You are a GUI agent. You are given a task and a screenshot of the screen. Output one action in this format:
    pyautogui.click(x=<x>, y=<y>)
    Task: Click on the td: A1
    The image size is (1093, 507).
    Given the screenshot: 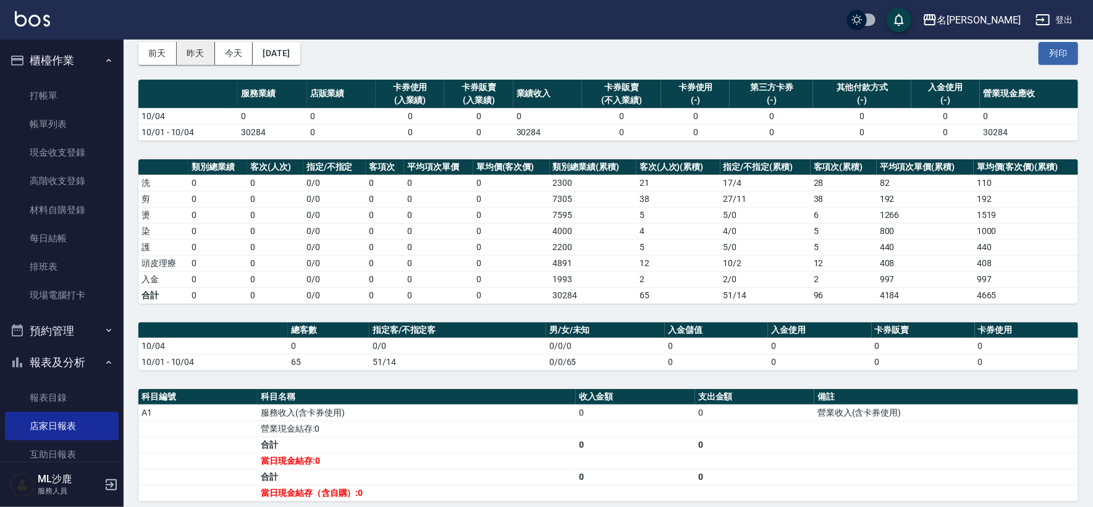 What is the action you would take?
    pyautogui.click(x=198, y=413)
    